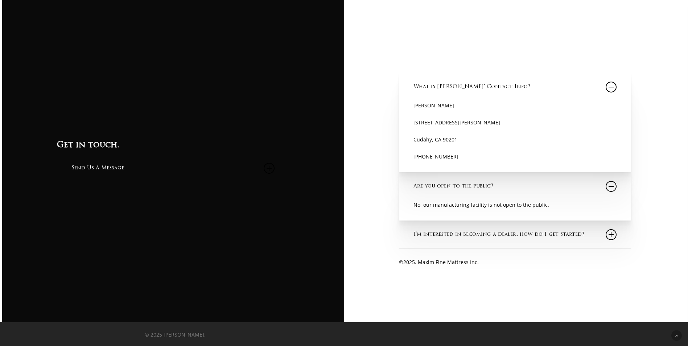 Image resolution: width=688 pixels, height=346 pixels. I want to click on p: No, our manufacturing facility is not open to the public., so click(515, 205).